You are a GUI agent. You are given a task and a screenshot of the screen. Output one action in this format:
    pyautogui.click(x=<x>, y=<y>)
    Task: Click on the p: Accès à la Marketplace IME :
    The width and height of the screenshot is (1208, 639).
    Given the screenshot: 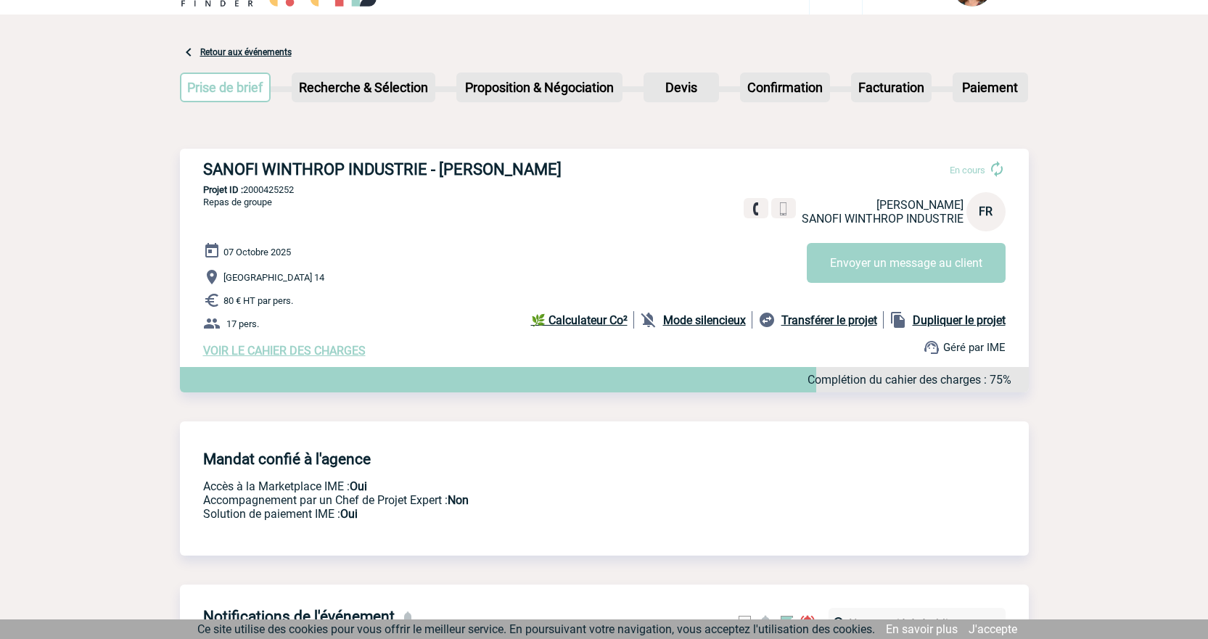 What is the action you would take?
    pyautogui.click(x=504, y=486)
    